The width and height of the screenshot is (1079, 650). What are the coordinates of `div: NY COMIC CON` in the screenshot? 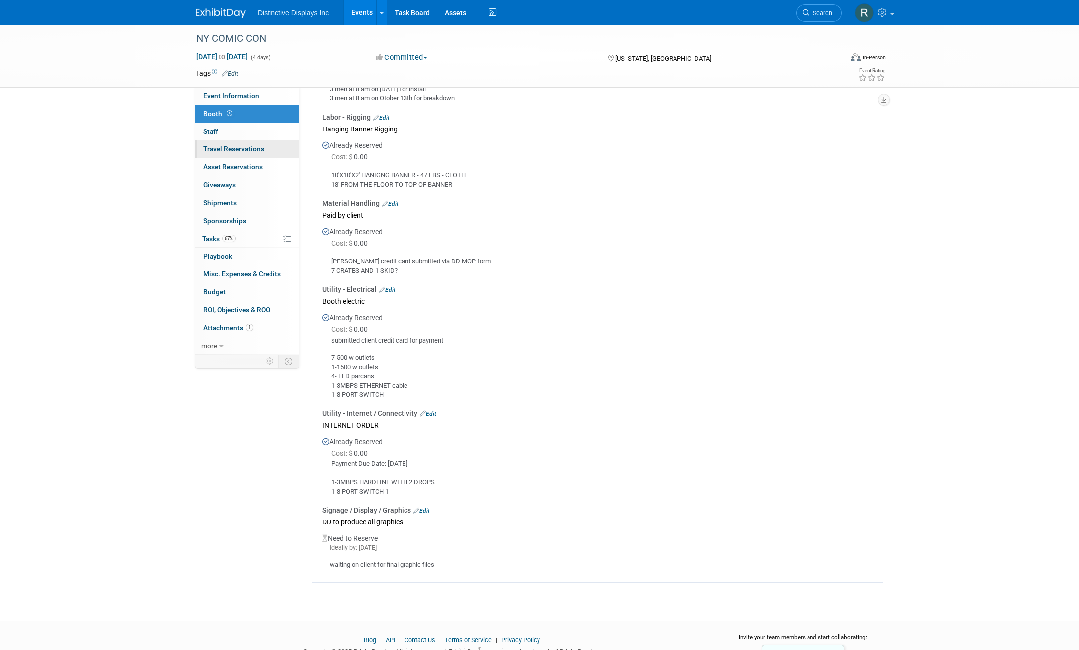 It's located at (509, 39).